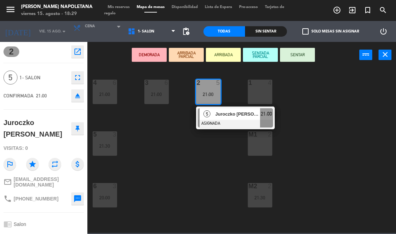 The width and height of the screenshot is (396, 234). I want to click on button: fullscreen, so click(78, 78).